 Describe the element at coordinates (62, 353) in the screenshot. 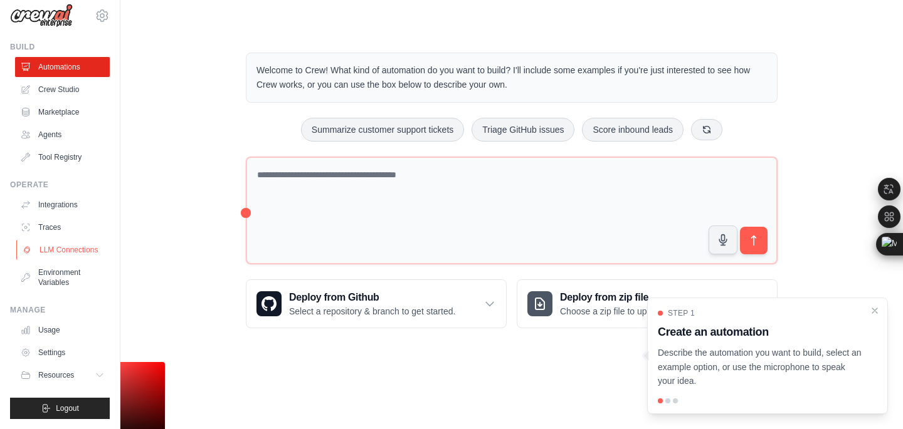

I see `a: Settings` at that location.